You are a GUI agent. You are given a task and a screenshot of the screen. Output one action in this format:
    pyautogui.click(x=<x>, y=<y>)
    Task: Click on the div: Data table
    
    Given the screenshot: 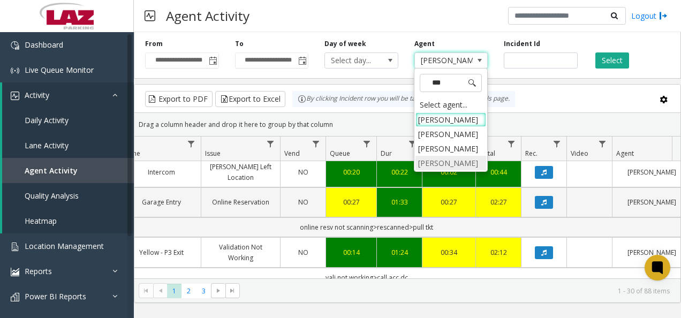 What is the action you would take?
    pyautogui.click(x=407, y=207)
    